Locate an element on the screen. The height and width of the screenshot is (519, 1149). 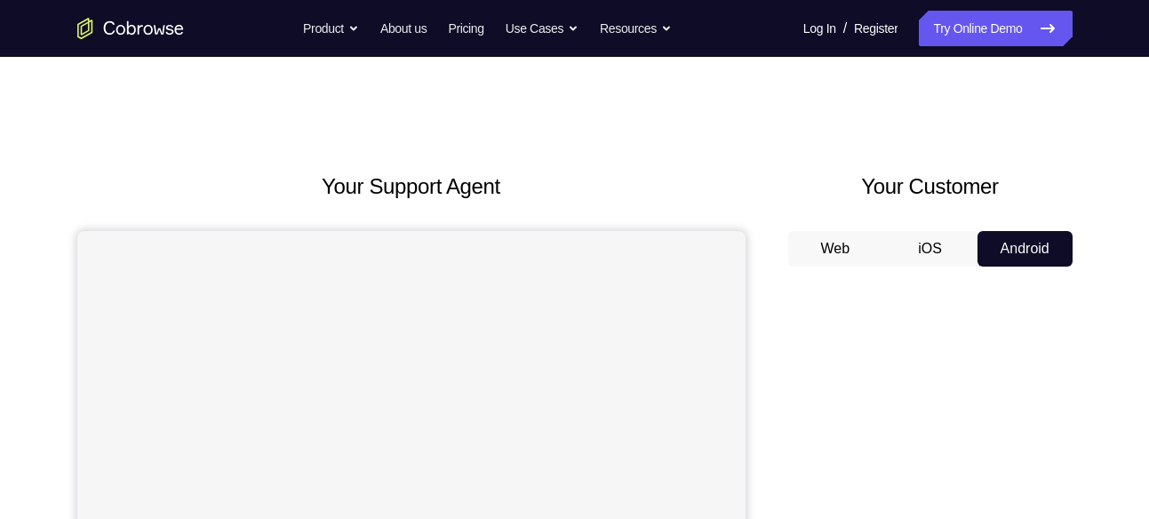
button: iOS is located at coordinates (930, 249).